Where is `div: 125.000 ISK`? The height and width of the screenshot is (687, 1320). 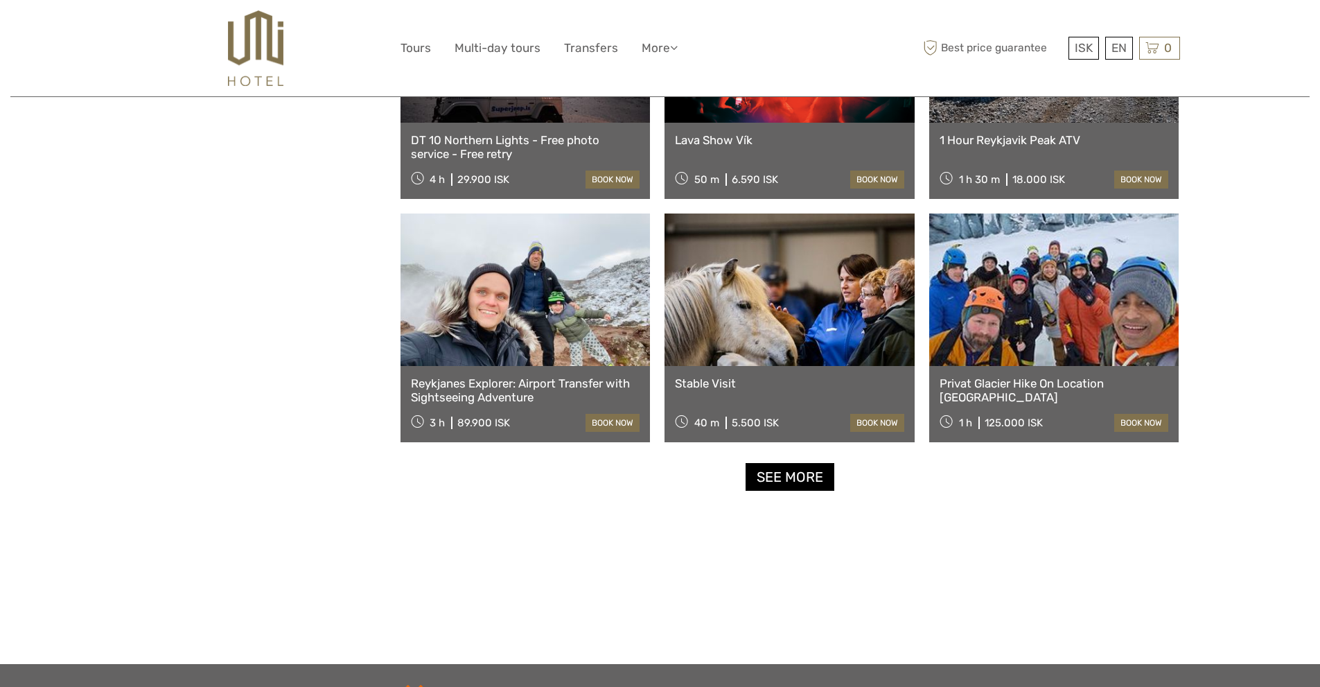
div: 125.000 ISK is located at coordinates (1014, 423).